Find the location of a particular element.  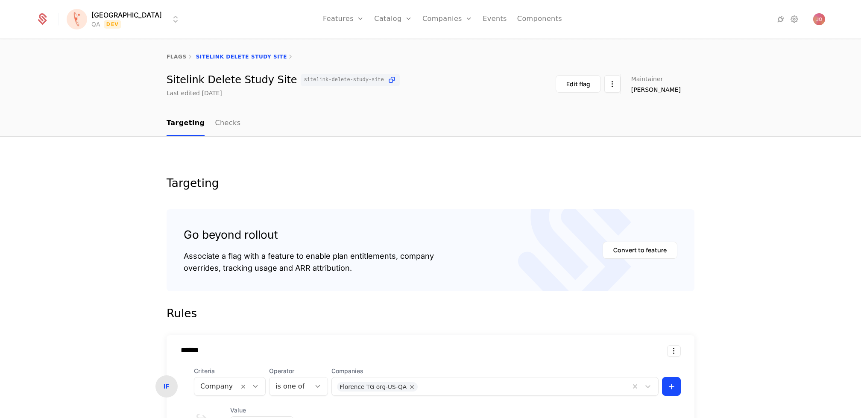

a: Checks is located at coordinates (228, 123).